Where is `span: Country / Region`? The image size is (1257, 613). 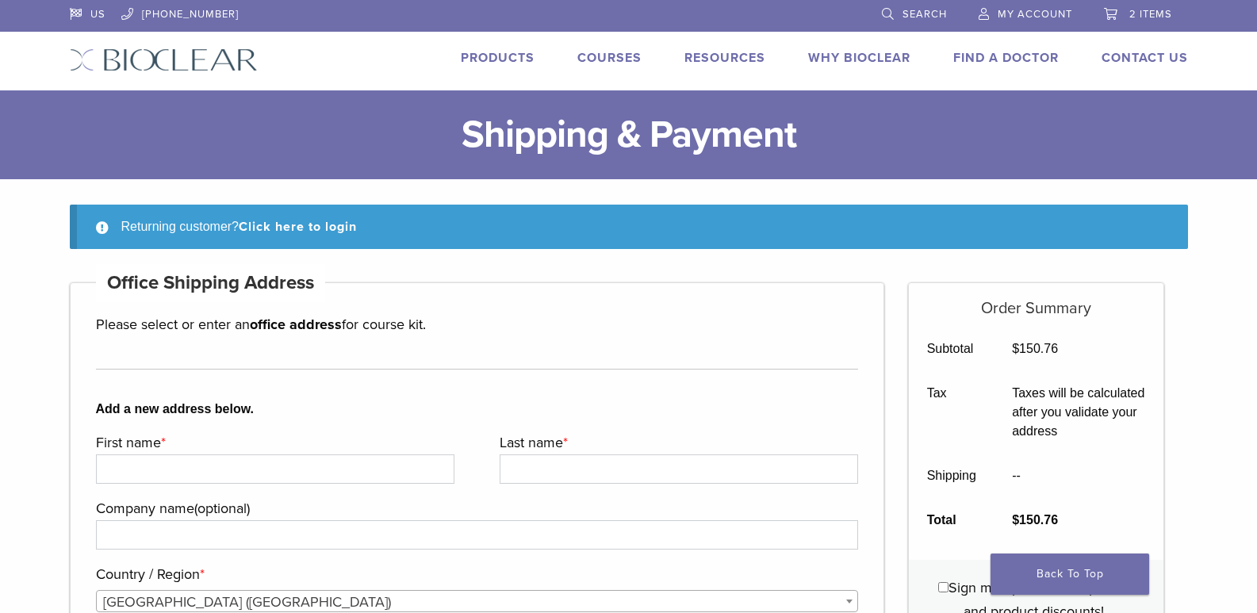
span: Country / Region is located at coordinates (478, 601).